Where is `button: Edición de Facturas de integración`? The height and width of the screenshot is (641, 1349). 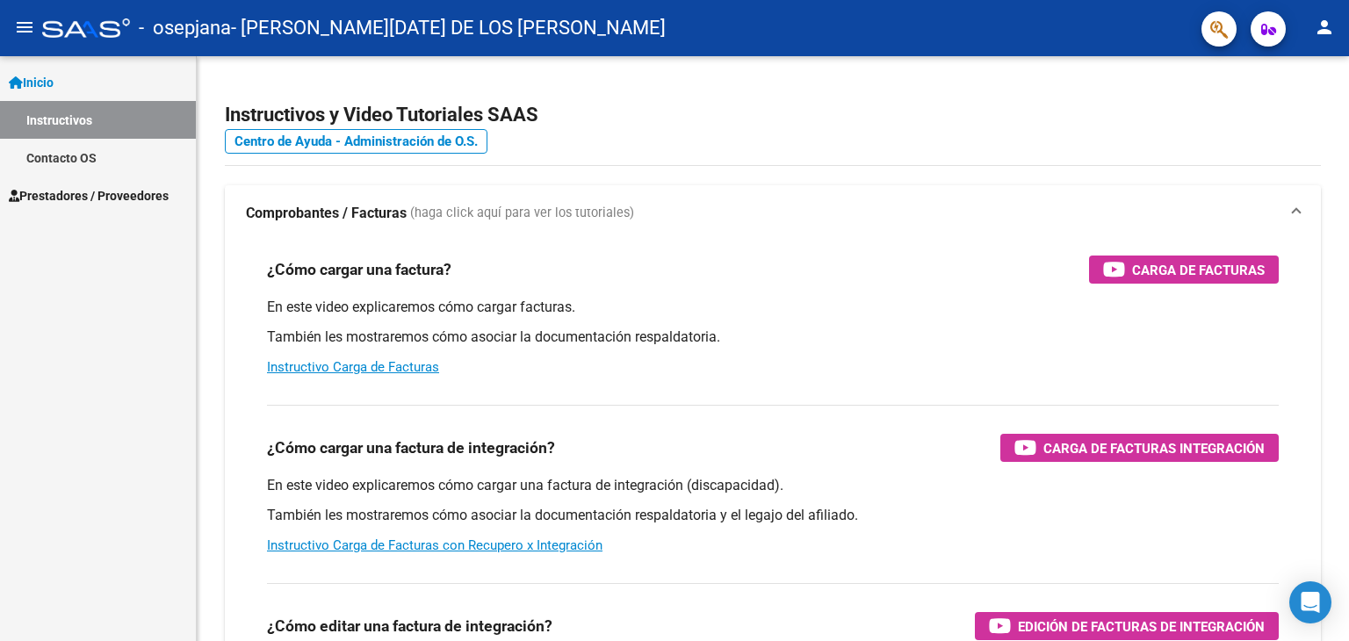
button: Edición de Facturas de integración is located at coordinates (1127, 626).